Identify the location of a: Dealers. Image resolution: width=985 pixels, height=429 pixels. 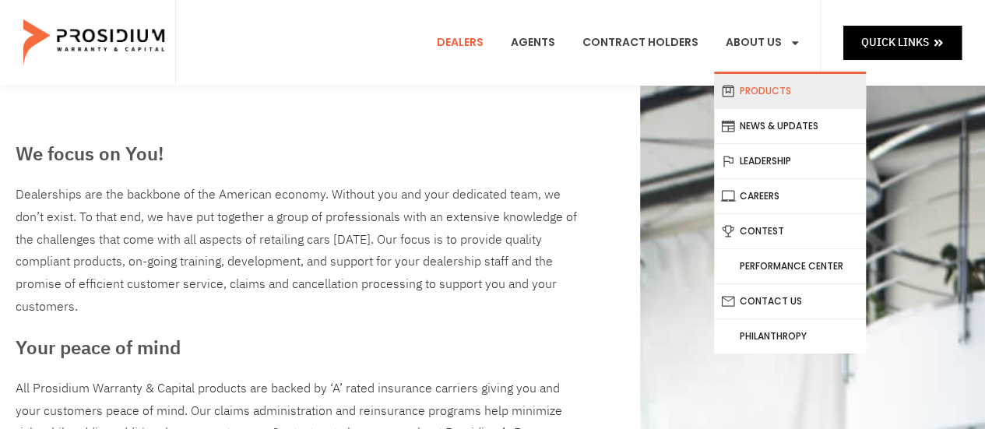
(460, 43).